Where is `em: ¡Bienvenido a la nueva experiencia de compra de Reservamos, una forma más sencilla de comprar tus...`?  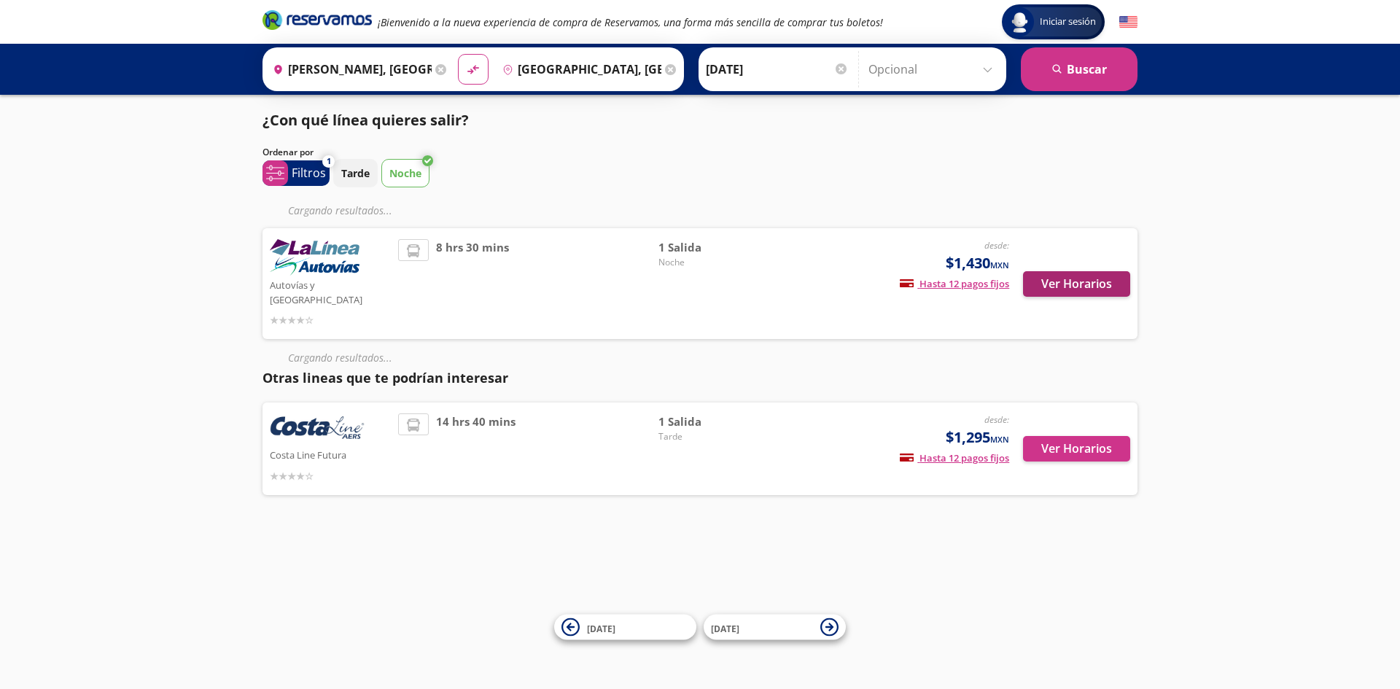 em: ¡Bienvenido a la nueva experiencia de compra de Reservamos, una forma más sencilla de comprar tus... is located at coordinates (630, 22).